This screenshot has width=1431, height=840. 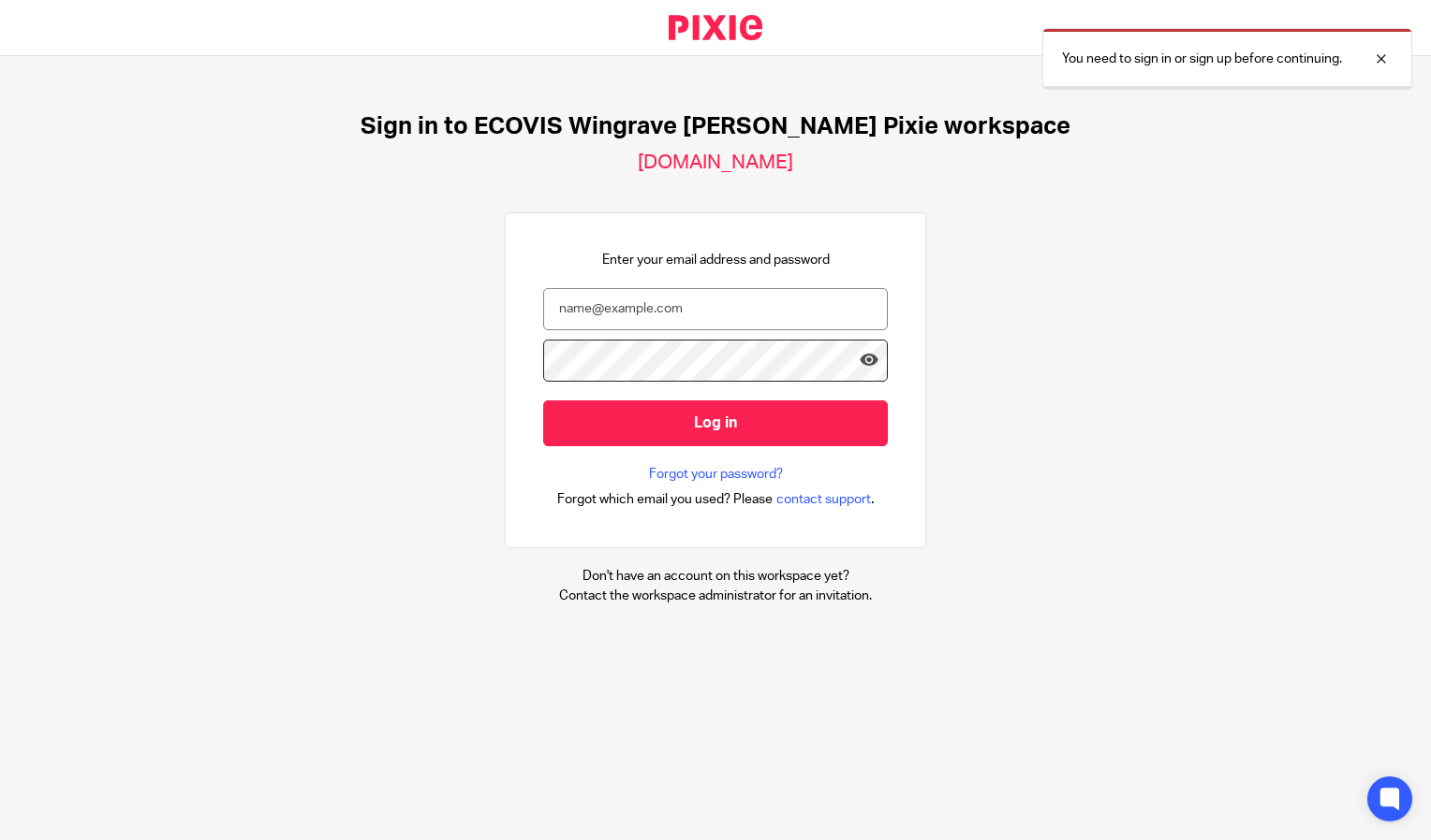 What do you see at coordinates (715, 260) in the screenshot?
I see `p: Enter your email address and password` at bounding box center [715, 260].